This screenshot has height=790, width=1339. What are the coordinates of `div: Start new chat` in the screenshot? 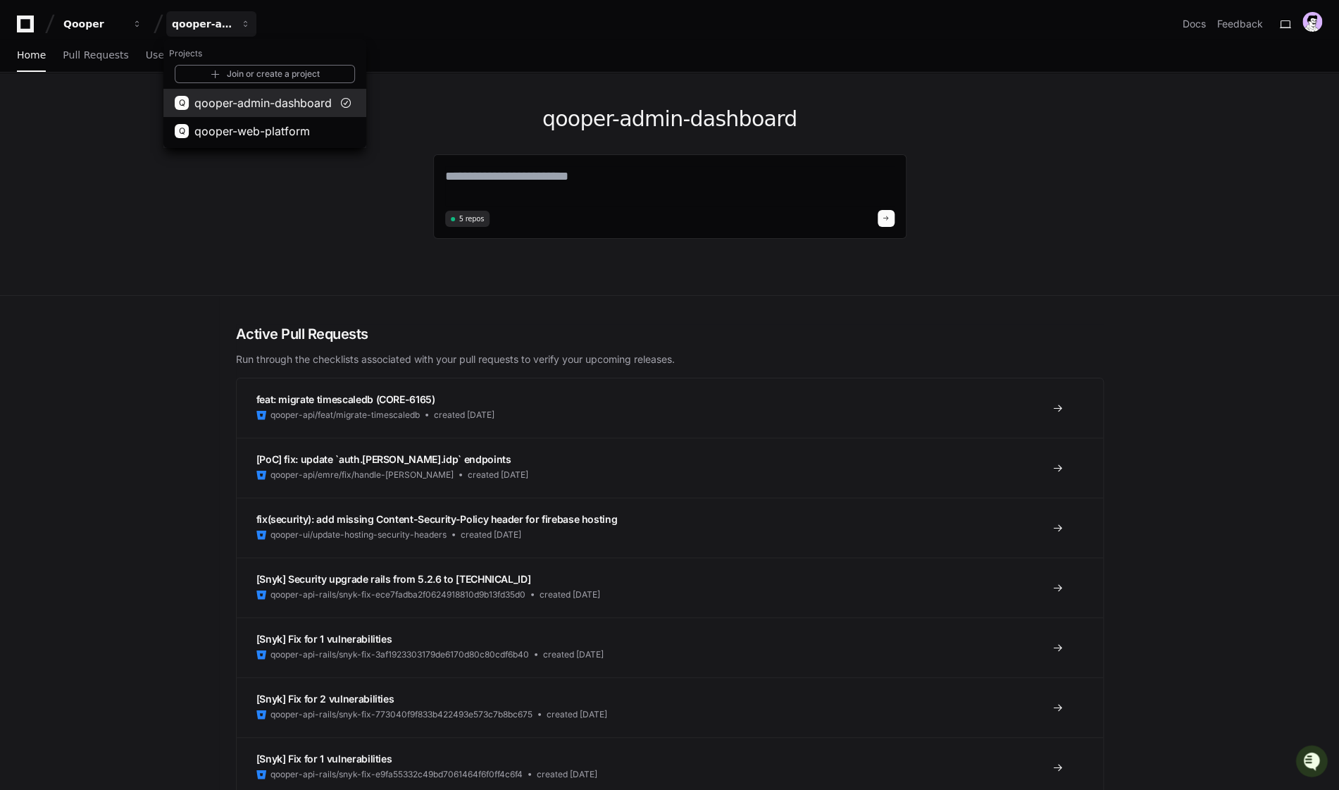 It's located at (139, 112).